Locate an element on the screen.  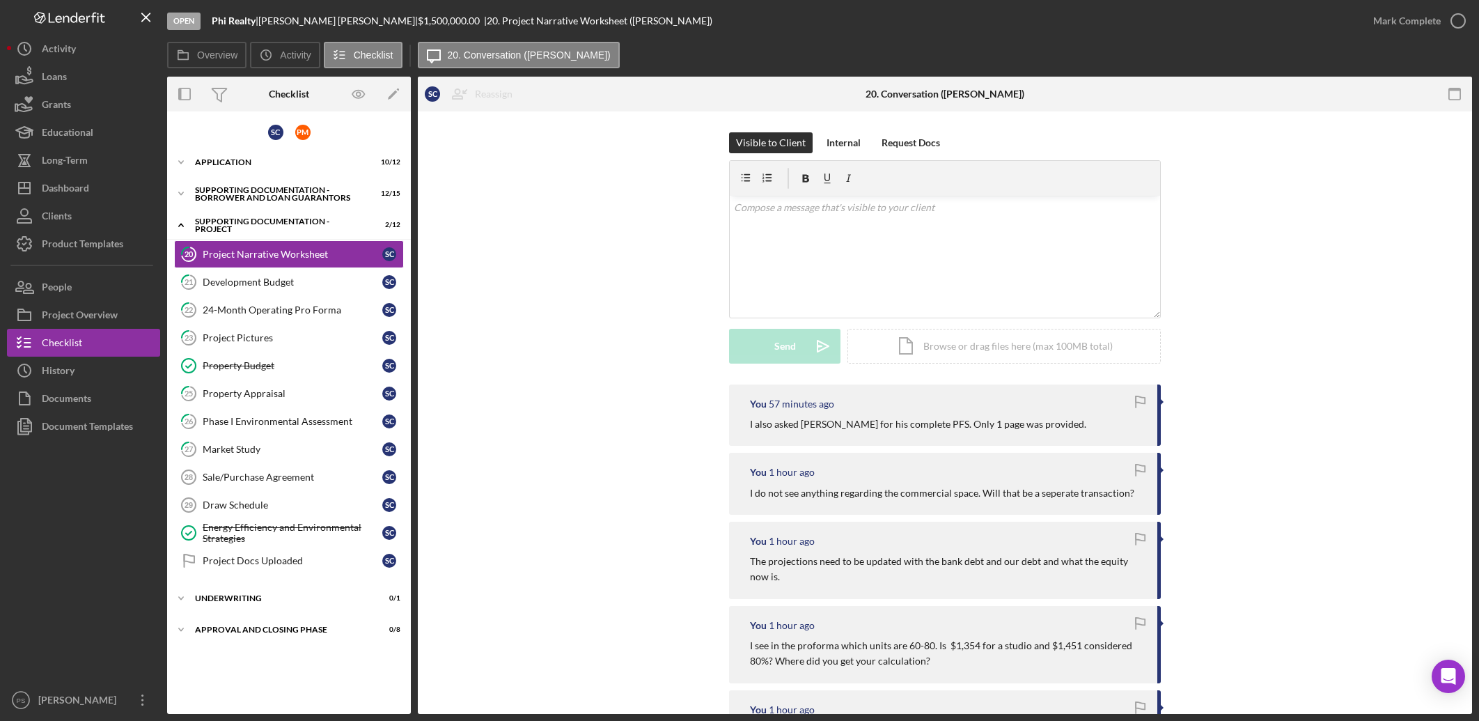
div: 0 / 1 is located at coordinates (388, 598).